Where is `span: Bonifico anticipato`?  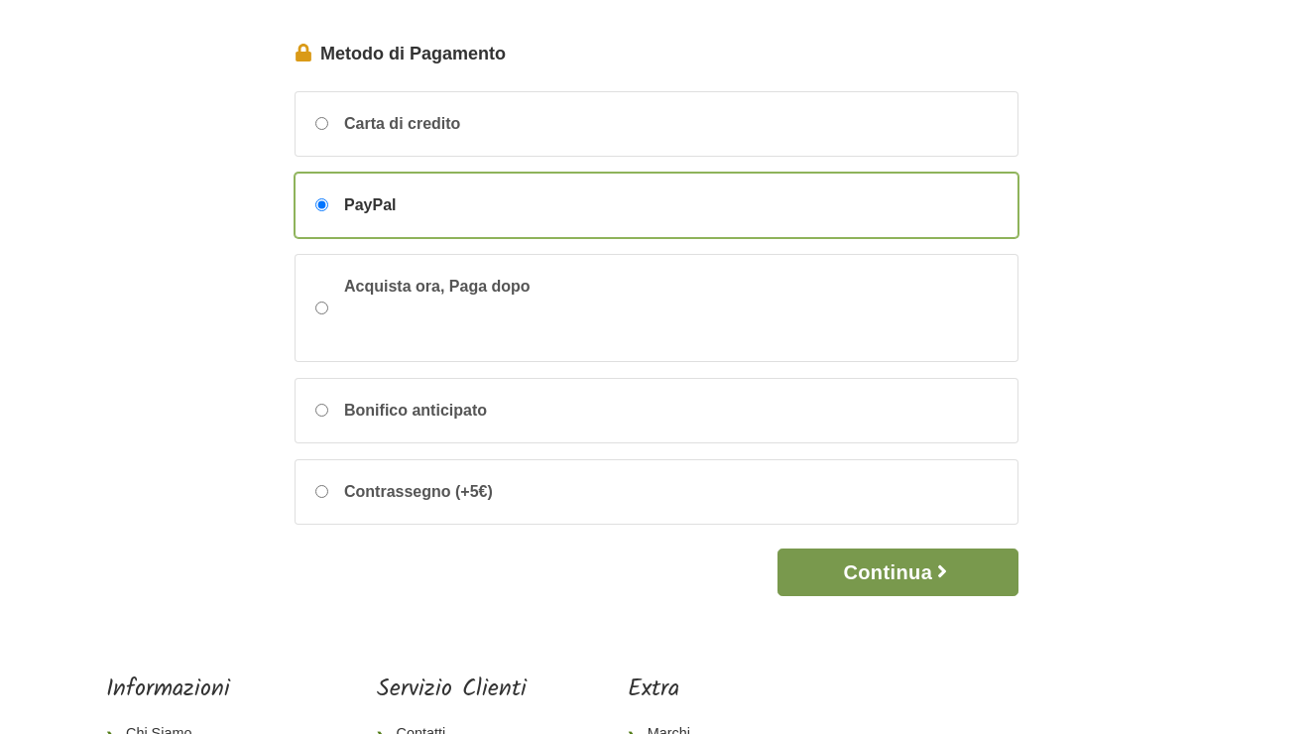 span: Bonifico anticipato is located at coordinates (416, 411).